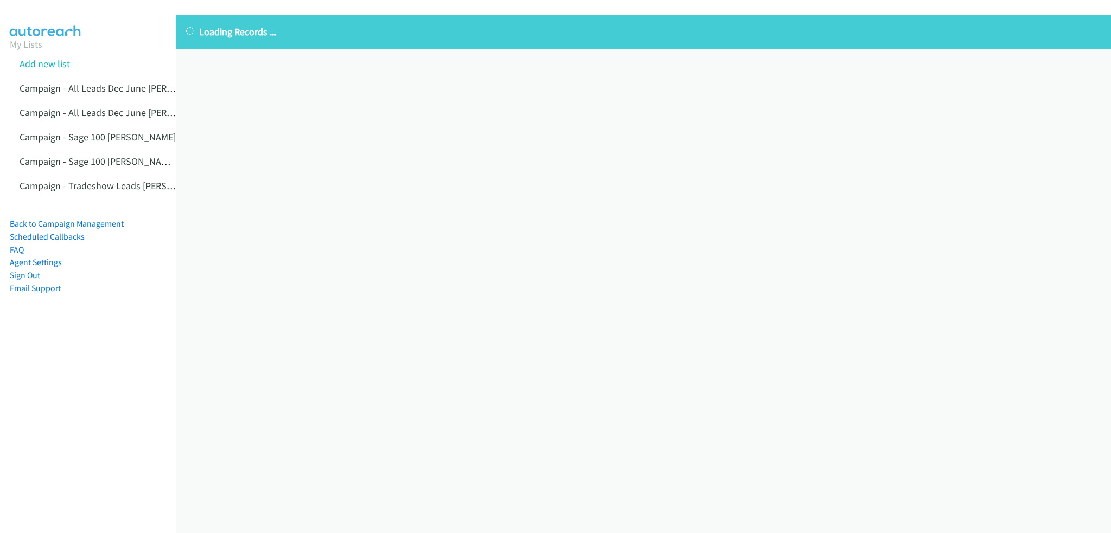 This screenshot has width=1111, height=533. I want to click on a: FAQ, so click(17, 250).